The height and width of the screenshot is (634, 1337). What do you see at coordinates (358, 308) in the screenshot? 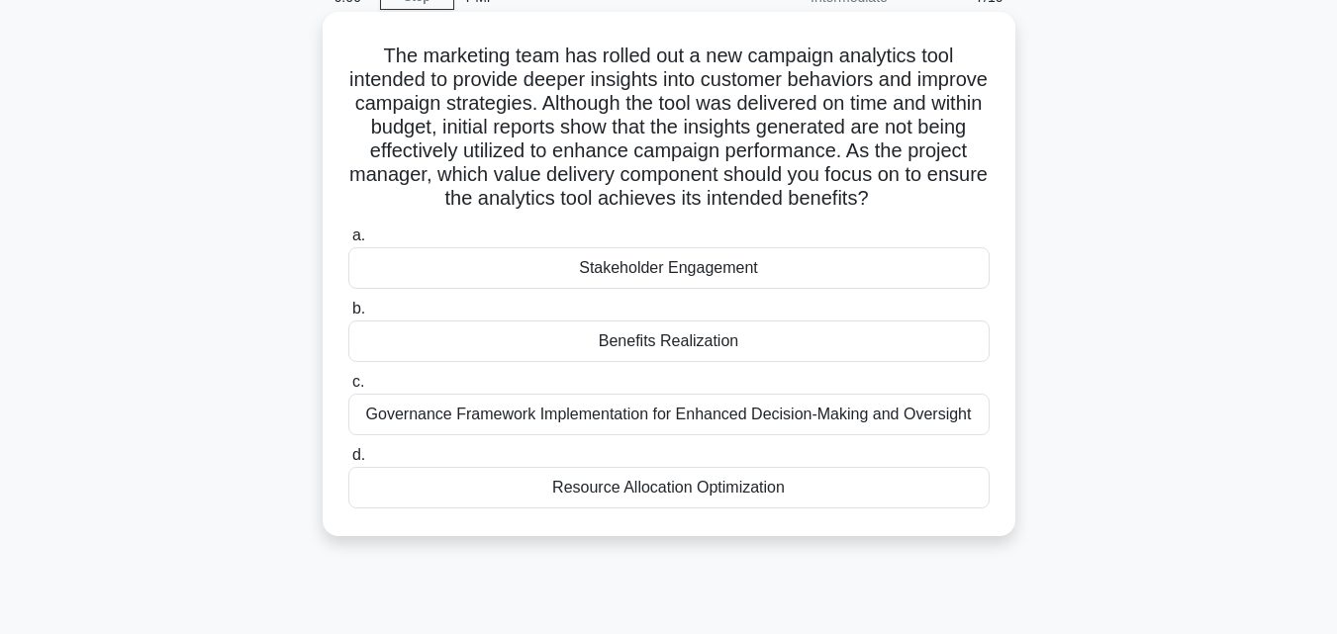
I see `span: b.` at bounding box center [358, 308].